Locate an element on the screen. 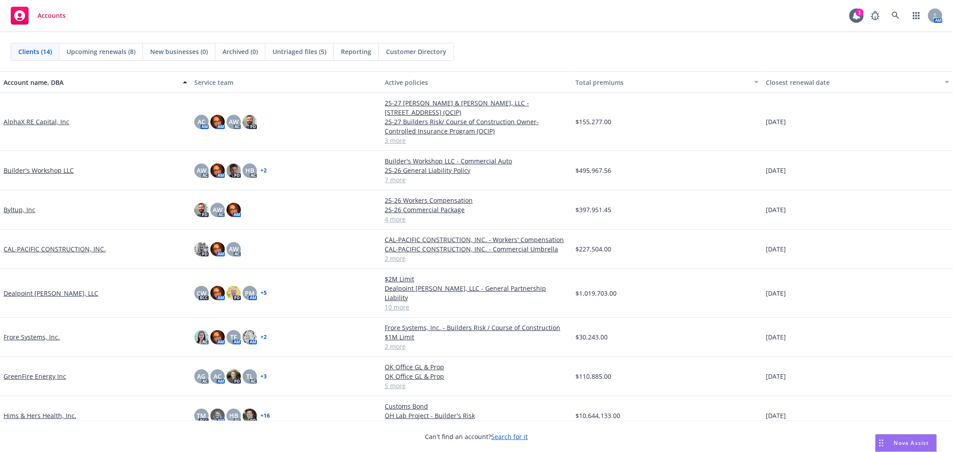 The height and width of the screenshot is (452, 953). span: $155,277.00 is located at coordinates (594, 122).